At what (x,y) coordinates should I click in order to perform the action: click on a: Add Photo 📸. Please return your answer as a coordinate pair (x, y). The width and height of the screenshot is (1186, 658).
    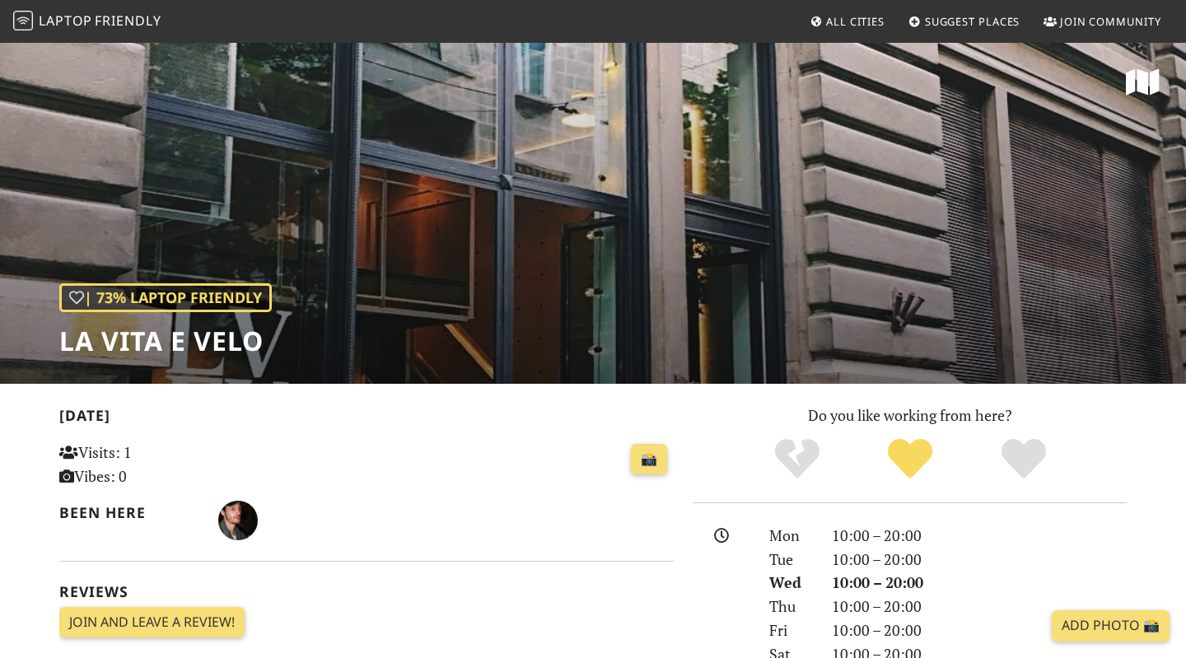
    Looking at the image, I should click on (1110, 626).